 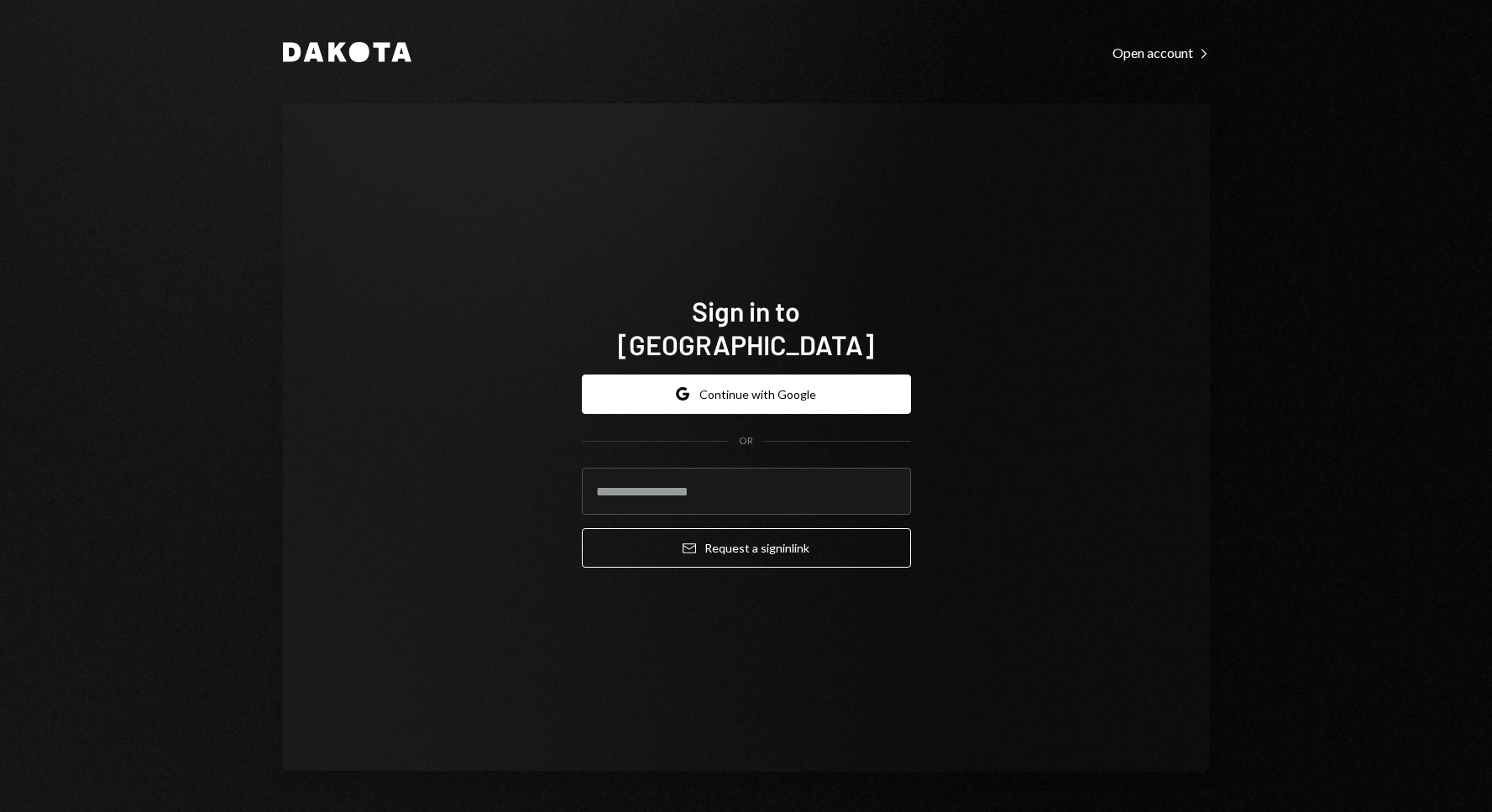 What do you see at coordinates (746, 441) in the screenshot?
I see `div: OR` at bounding box center [746, 441].